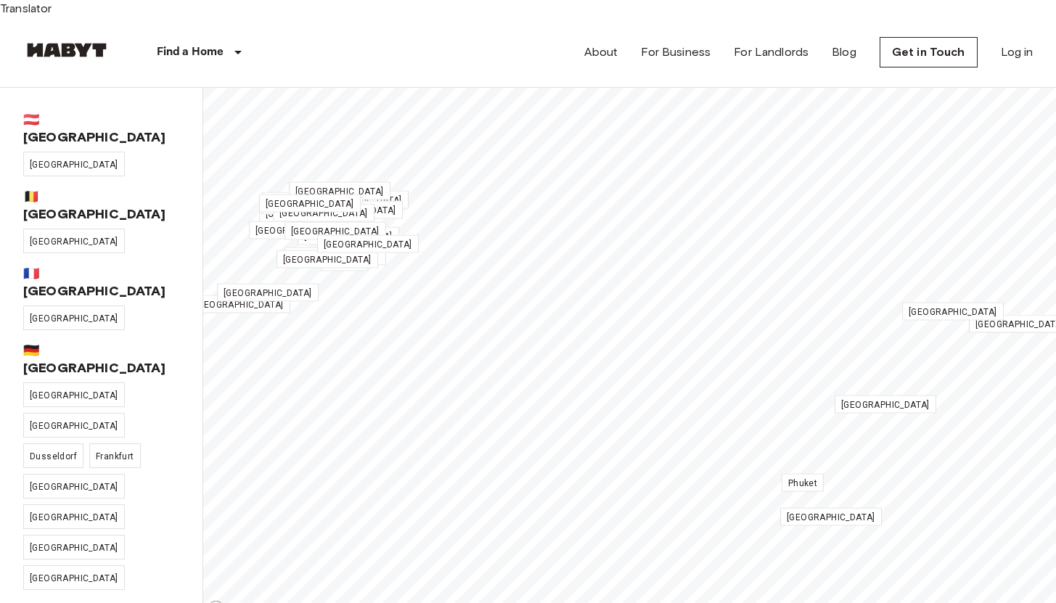 This screenshot has height=603, width=1056. I want to click on span: Frankfurt, so click(115, 456).